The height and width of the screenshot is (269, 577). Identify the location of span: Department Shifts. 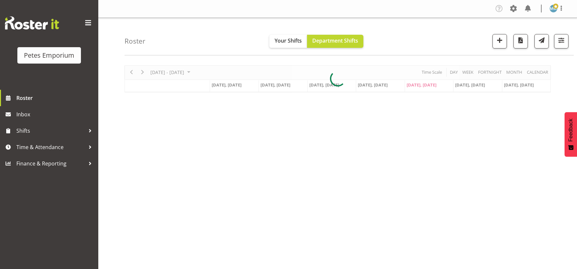
(335, 41).